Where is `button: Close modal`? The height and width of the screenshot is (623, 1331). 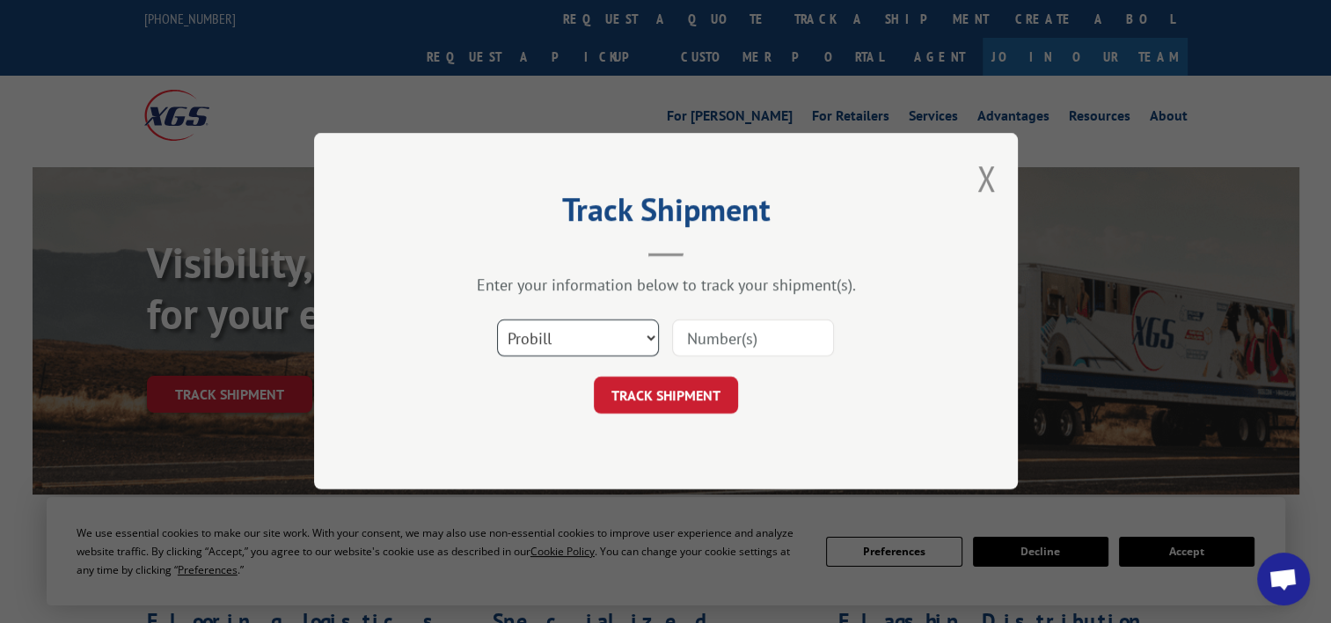
button: Close modal is located at coordinates (986, 178).